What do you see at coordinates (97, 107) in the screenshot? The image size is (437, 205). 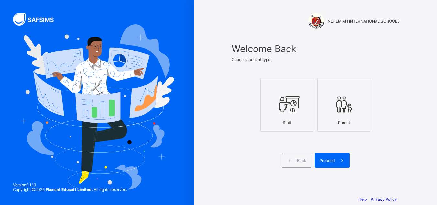 I see `img: Hero Image` at bounding box center [97, 107].